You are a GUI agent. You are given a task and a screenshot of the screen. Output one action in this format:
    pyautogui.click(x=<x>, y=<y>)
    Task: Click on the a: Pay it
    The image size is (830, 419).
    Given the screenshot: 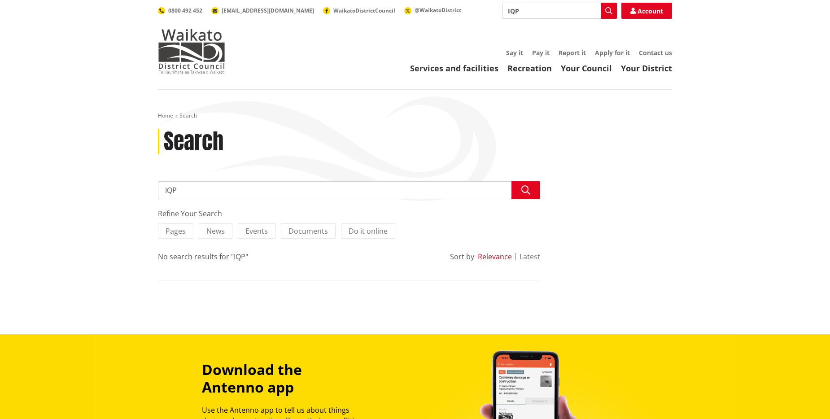 What is the action you would take?
    pyautogui.click(x=540, y=52)
    